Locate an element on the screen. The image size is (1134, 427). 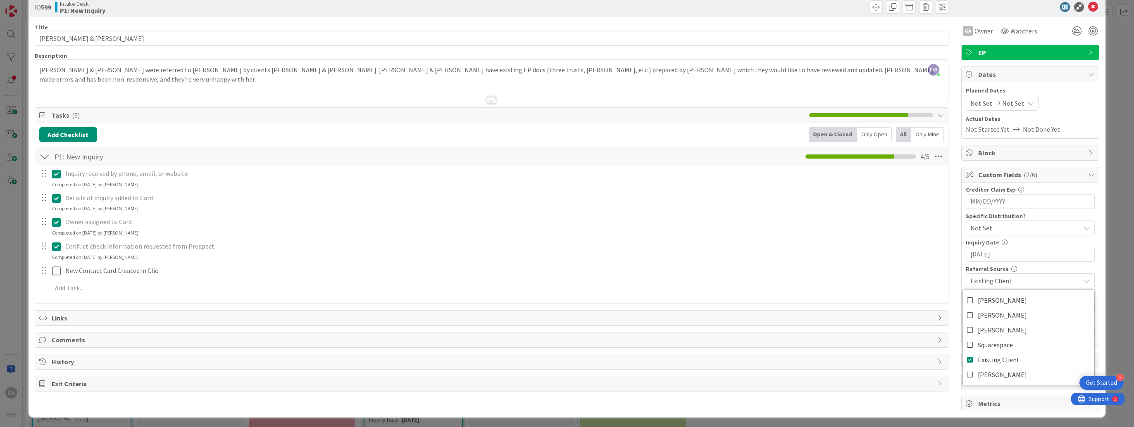
span: Description is located at coordinates (51, 56).